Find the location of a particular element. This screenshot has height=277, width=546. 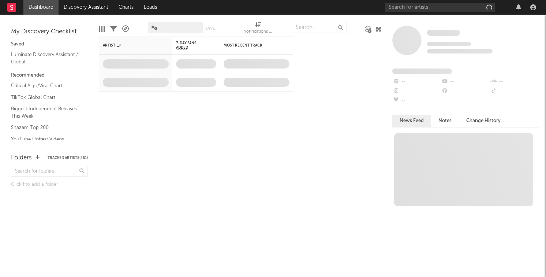

a: TikTok Global Chart is located at coordinates (46, 97).